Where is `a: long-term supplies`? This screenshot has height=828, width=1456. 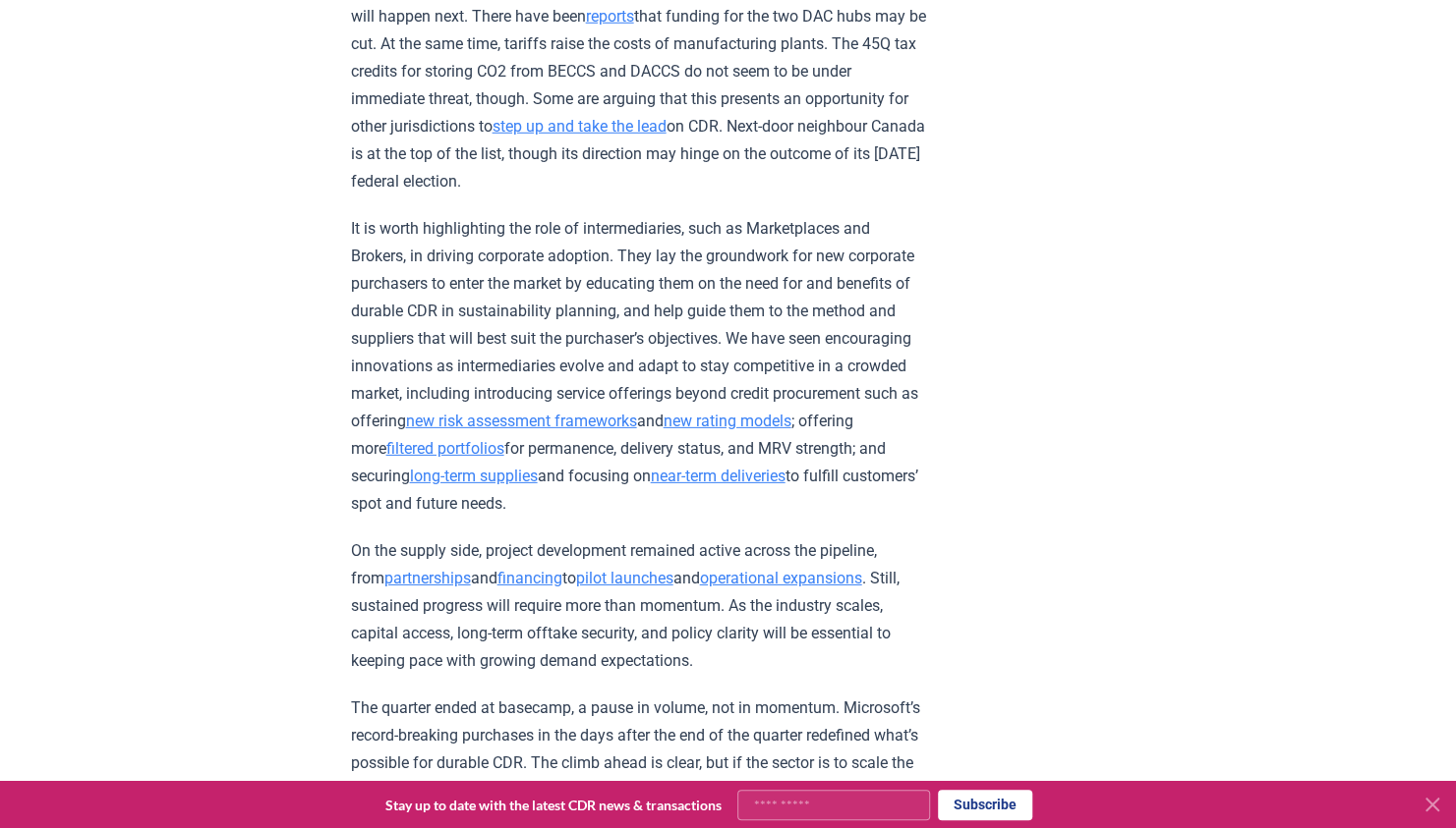 a: long-term supplies is located at coordinates (474, 476).